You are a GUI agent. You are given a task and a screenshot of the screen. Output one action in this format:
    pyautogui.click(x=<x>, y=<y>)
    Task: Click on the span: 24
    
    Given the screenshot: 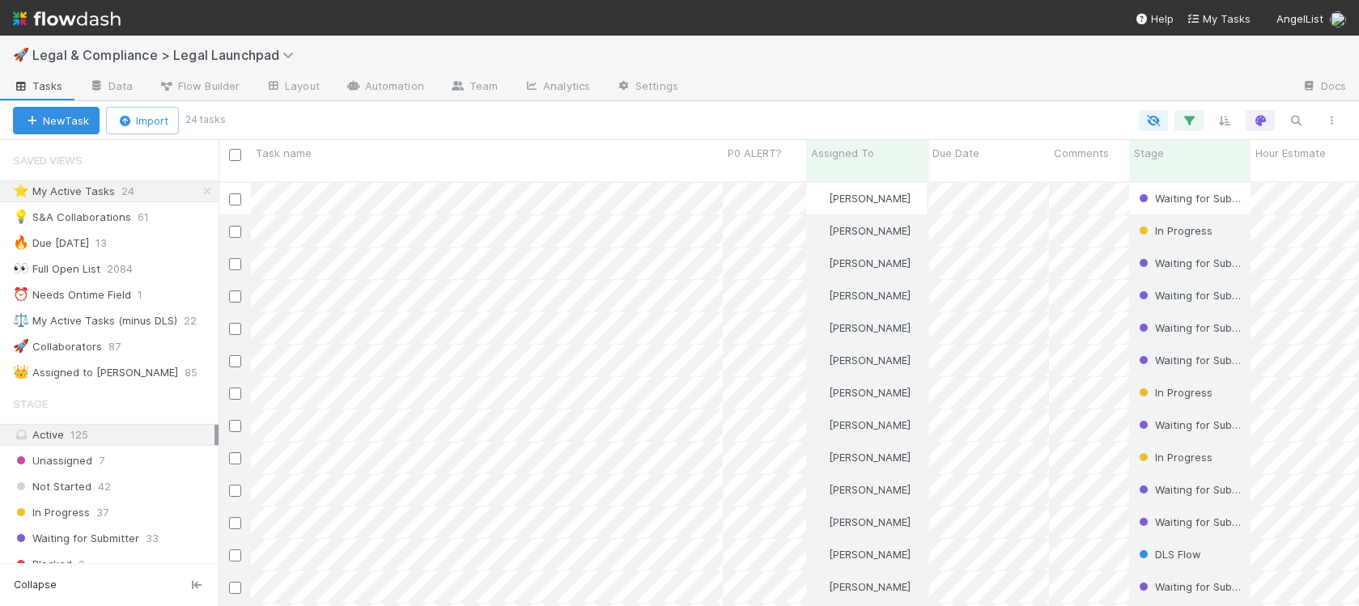 What is the action you would take?
    pyautogui.click(x=136, y=191)
    